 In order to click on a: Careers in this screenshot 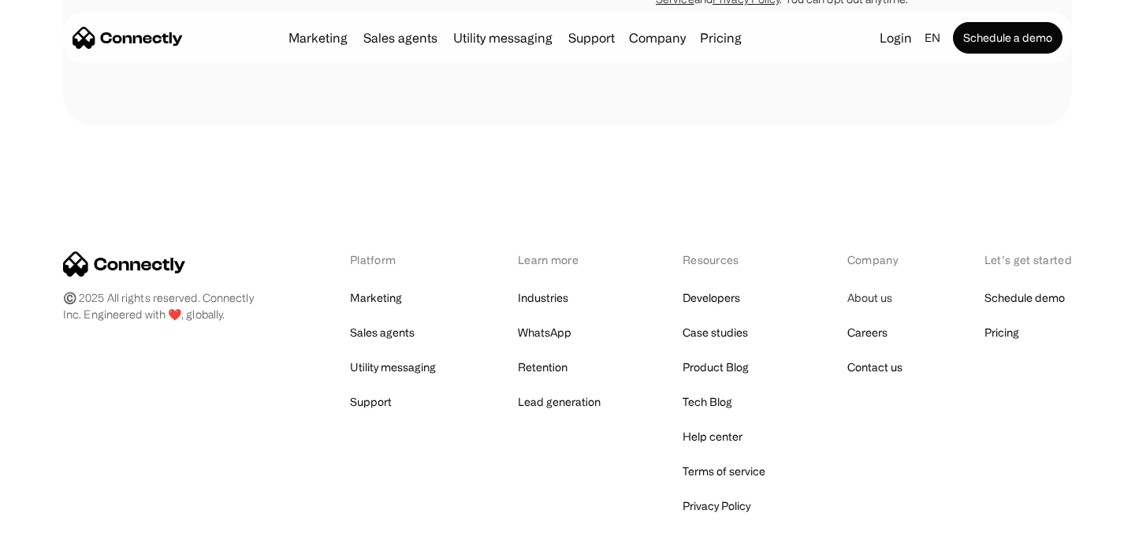, I will do `click(867, 333)`.